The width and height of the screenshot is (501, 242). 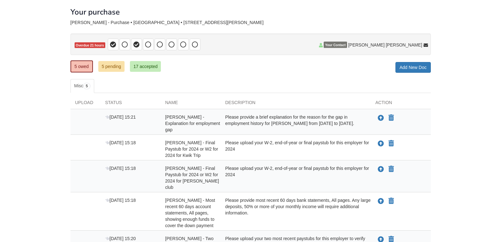 I want to click on a: 5 pending, so click(x=112, y=66).